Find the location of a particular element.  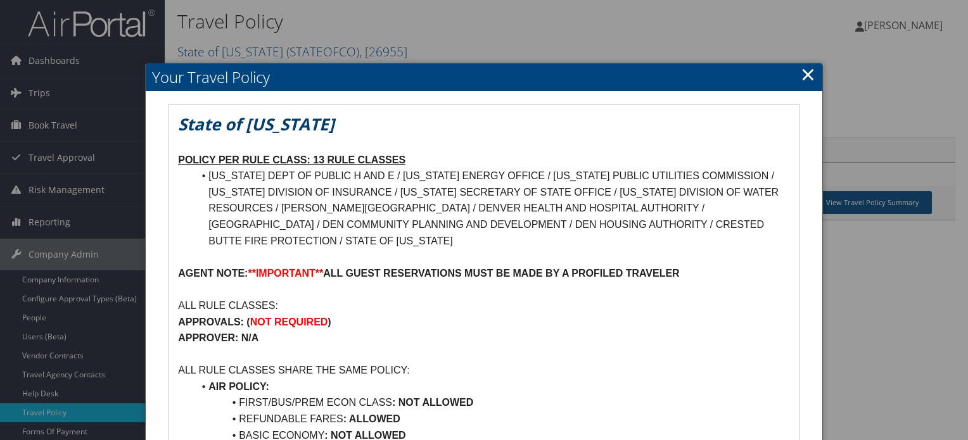

li: REFUNDABLE FARES is located at coordinates (492, 420).